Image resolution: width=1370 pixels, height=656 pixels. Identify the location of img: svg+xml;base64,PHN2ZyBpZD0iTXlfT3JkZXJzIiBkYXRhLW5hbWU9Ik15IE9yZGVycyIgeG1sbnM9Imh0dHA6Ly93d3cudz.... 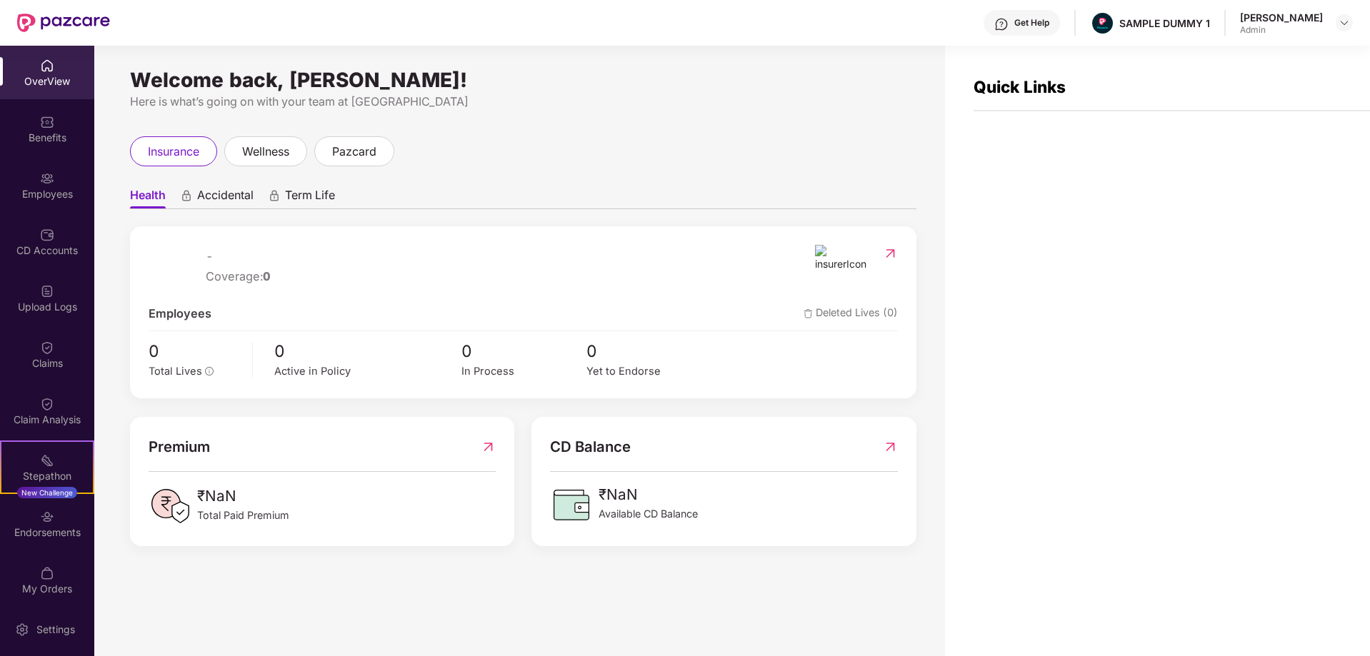
(47, 574).